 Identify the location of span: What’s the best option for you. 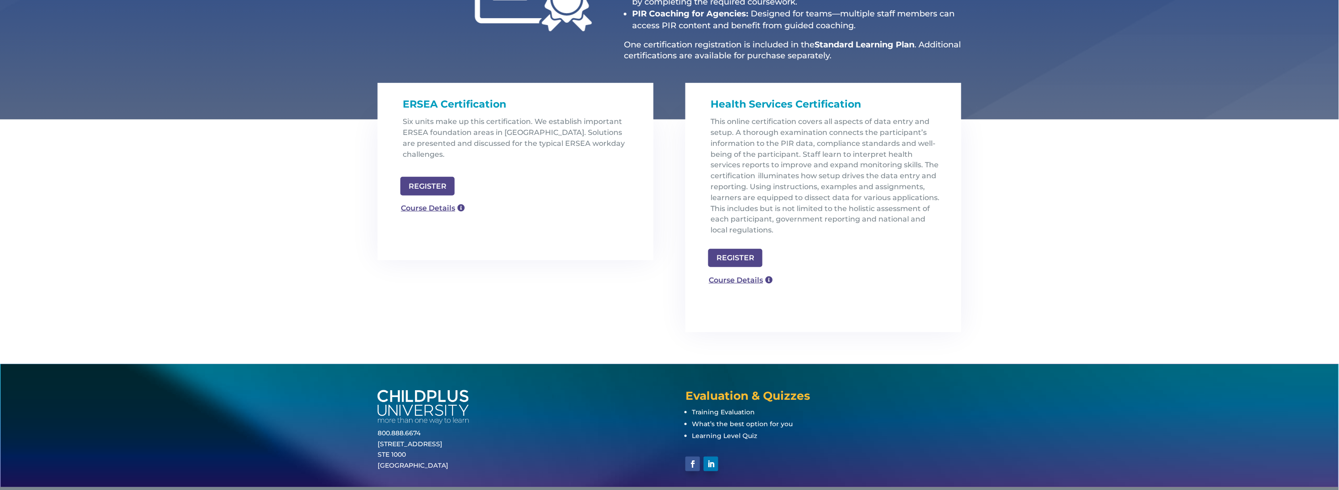
(742, 424).